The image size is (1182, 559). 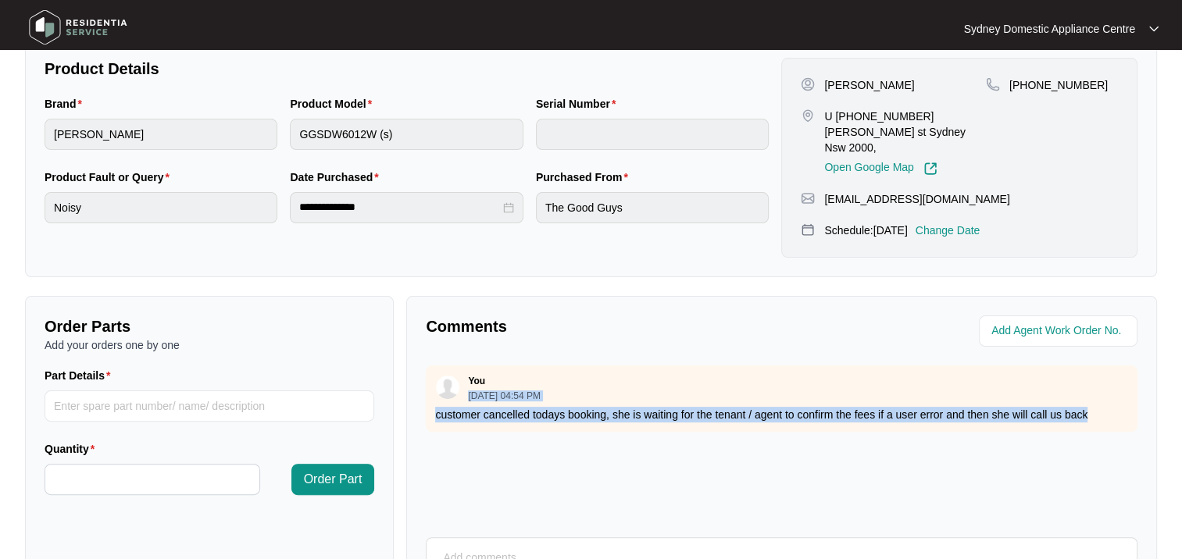 I want to click on p: Sydney Domestic Appliance Centre, so click(x=1049, y=29).